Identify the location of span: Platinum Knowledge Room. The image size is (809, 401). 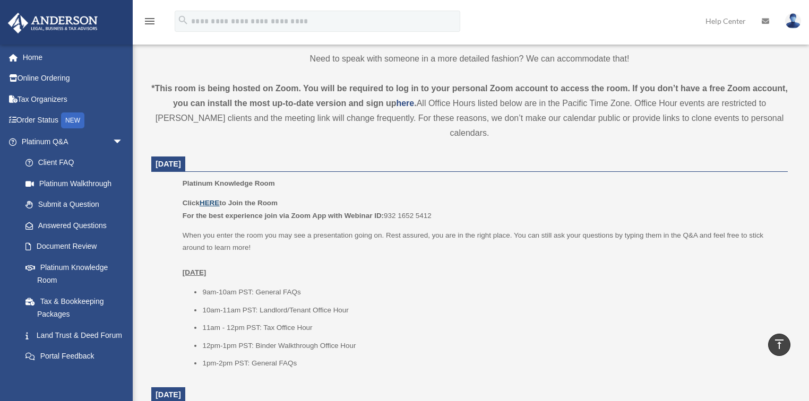
(229, 183).